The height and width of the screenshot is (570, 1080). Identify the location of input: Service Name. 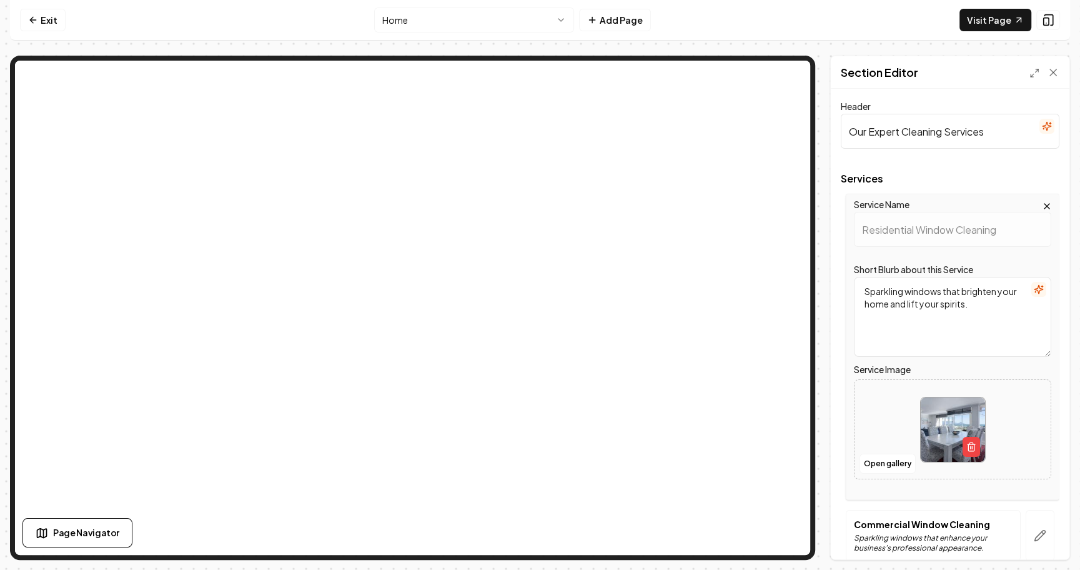
(953, 229).